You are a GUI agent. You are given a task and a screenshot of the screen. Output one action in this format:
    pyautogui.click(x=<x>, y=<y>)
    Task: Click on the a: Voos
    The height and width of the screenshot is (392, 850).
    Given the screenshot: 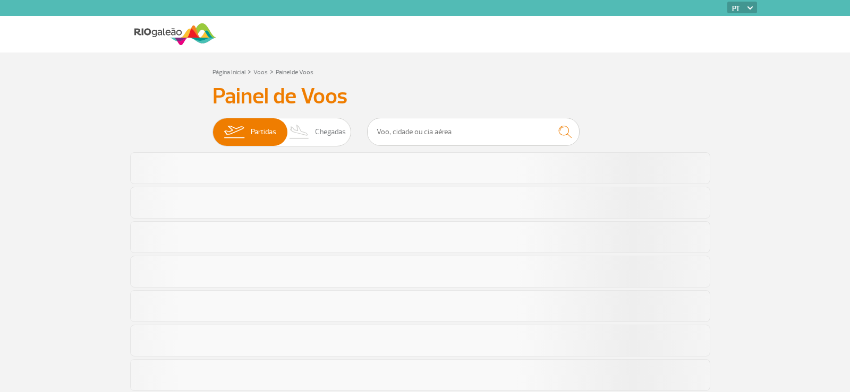 What is the action you would take?
    pyautogui.click(x=260, y=72)
    